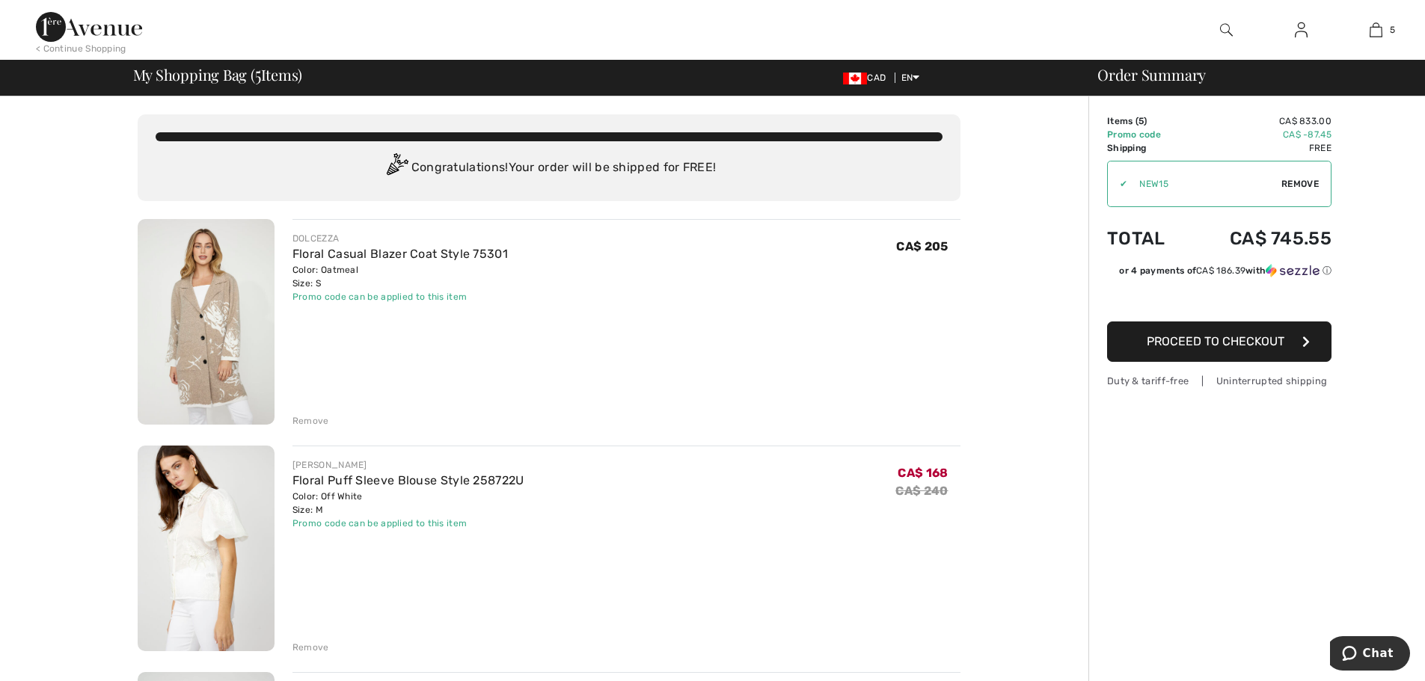  What do you see at coordinates (1292, 271) in the screenshot?
I see `img: Sezzle` at bounding box center [1292, 271].